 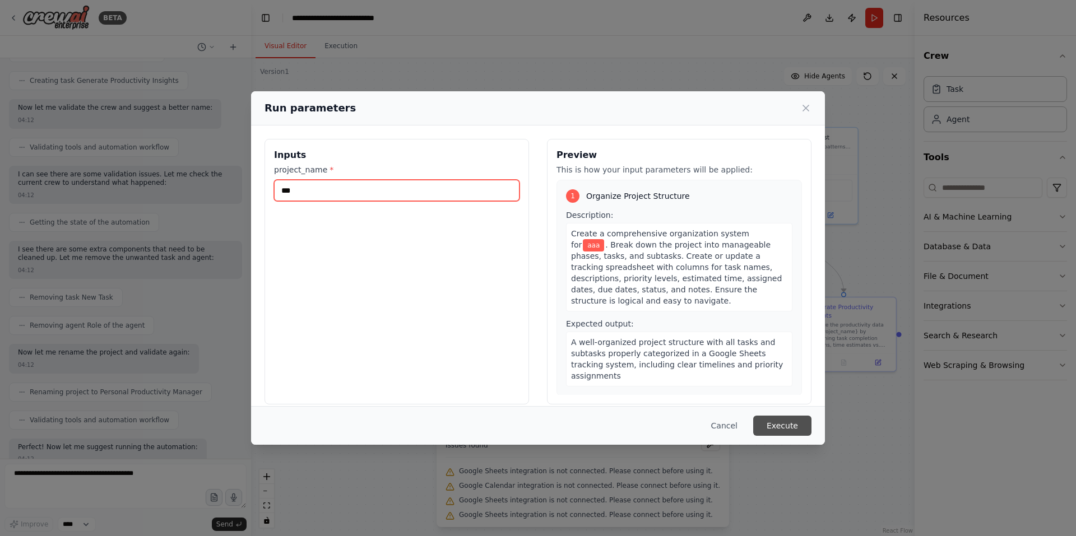 I want to click on p: This is how your input parameters will be applied:, so click(x=679, y=170).